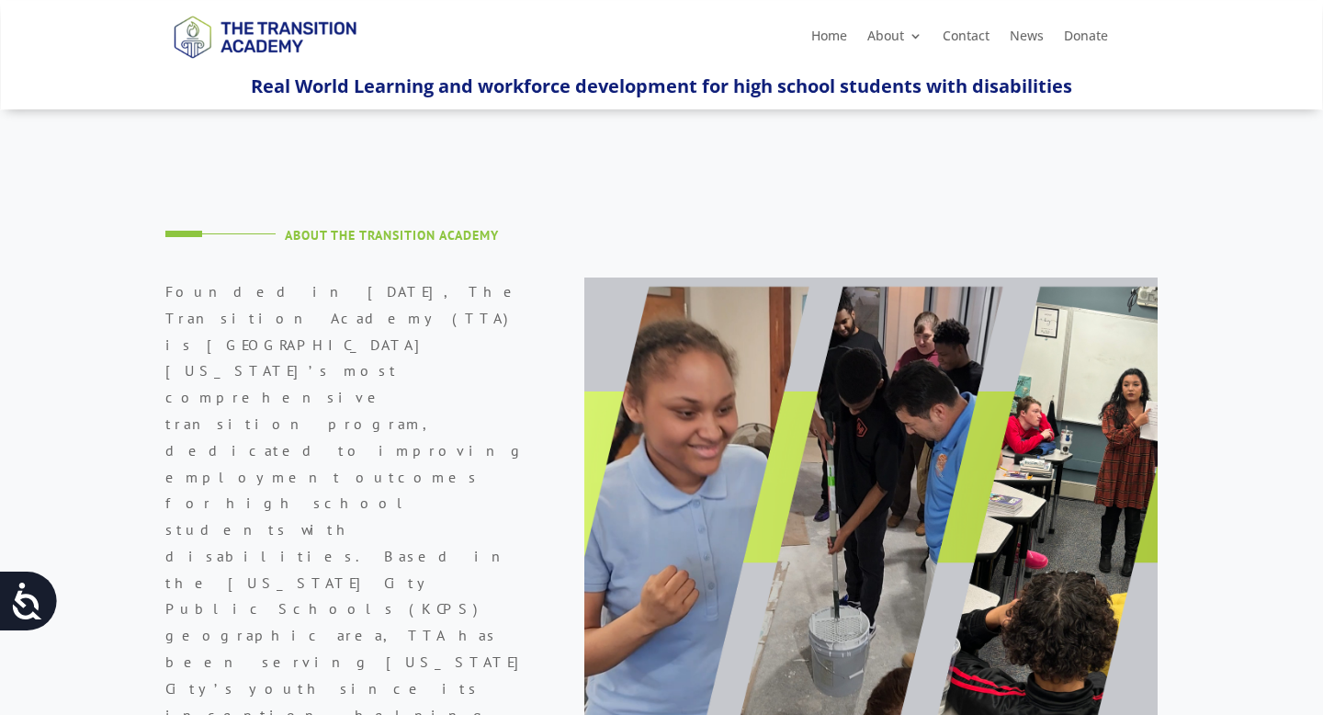  I want to click on a: Contact, so click(965, 39).